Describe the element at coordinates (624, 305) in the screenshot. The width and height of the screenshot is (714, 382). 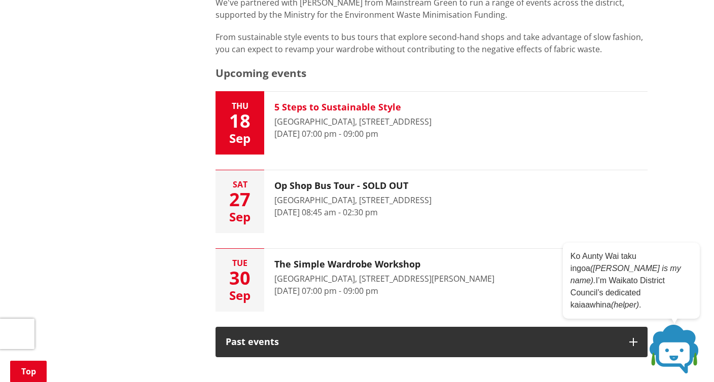
I see `em: (helper)` at that location.